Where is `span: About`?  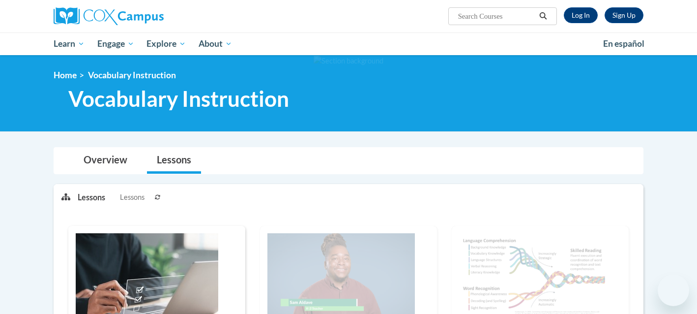
span: About is located at coordinates (215, 44).